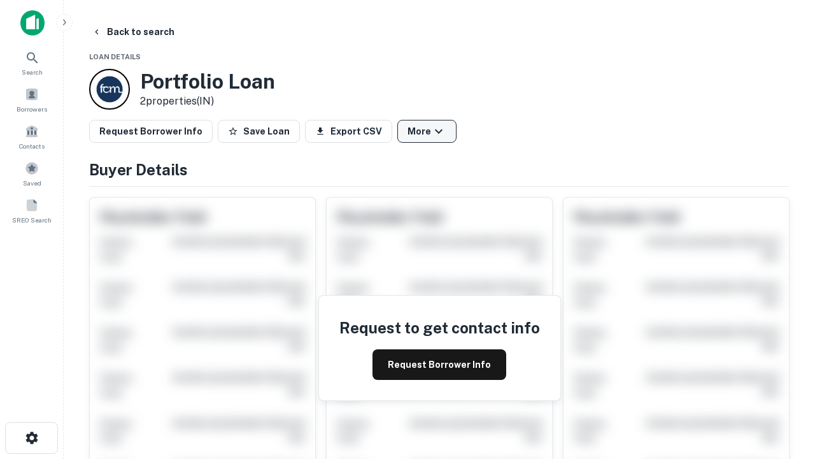 This screenshot has width=815, height=459. What do you see at coordinates (32, 72) in the screenshot?
I see `span: Search` at bounding box center [32, 72].